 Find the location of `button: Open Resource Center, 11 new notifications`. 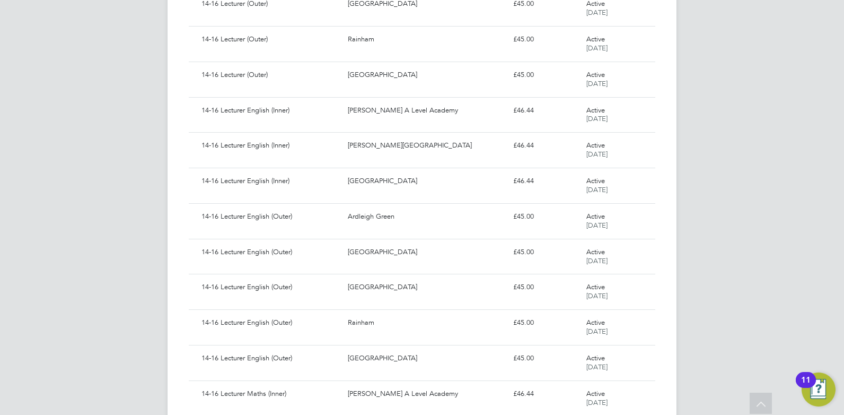

button: Open Resource Center, 11 new notifications is located at coordinates (819, 389).